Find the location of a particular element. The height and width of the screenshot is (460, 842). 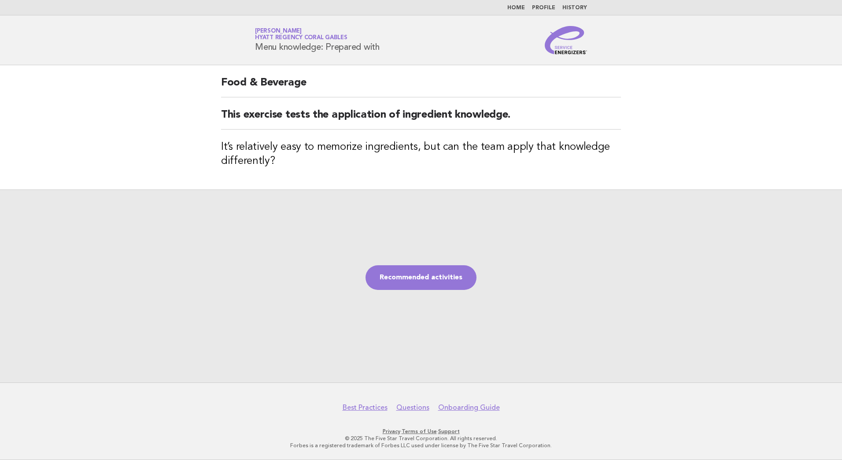

img: Service Energizers is located at coordinates (566, 40).